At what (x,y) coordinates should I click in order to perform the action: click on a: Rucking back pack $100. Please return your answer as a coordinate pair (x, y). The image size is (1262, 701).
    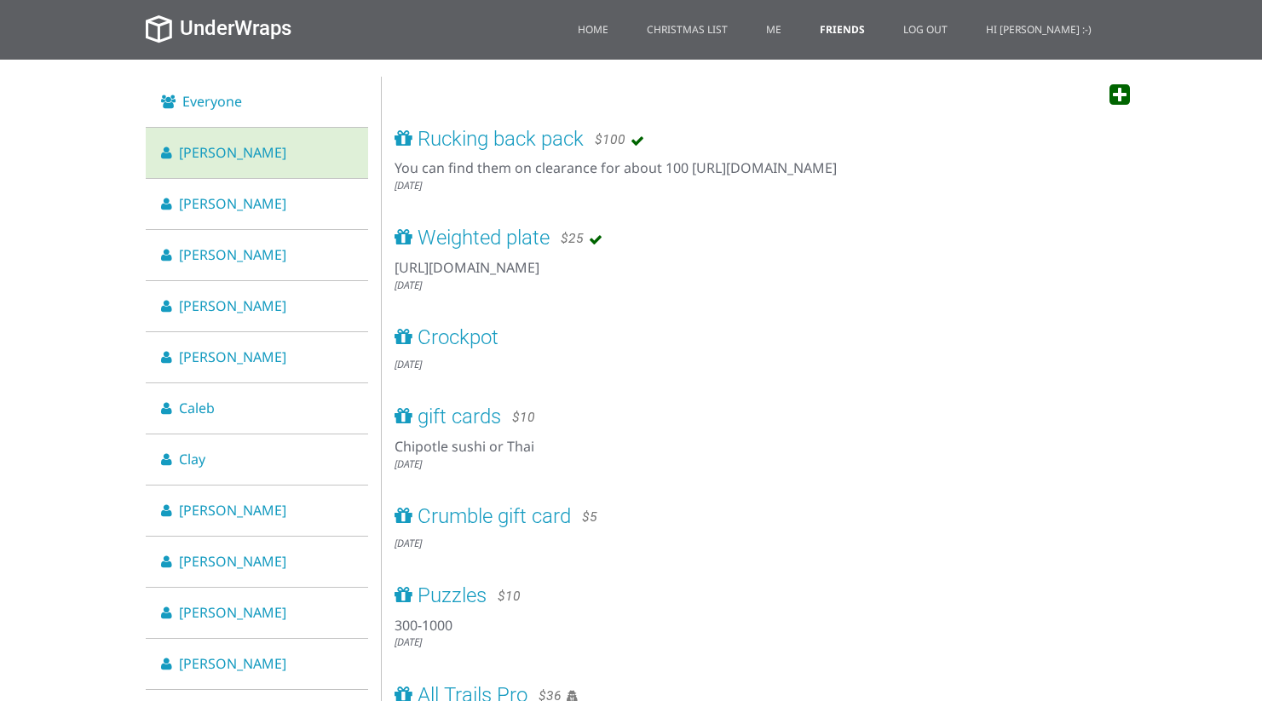
    Looking at the image, I should click on (756, 139).